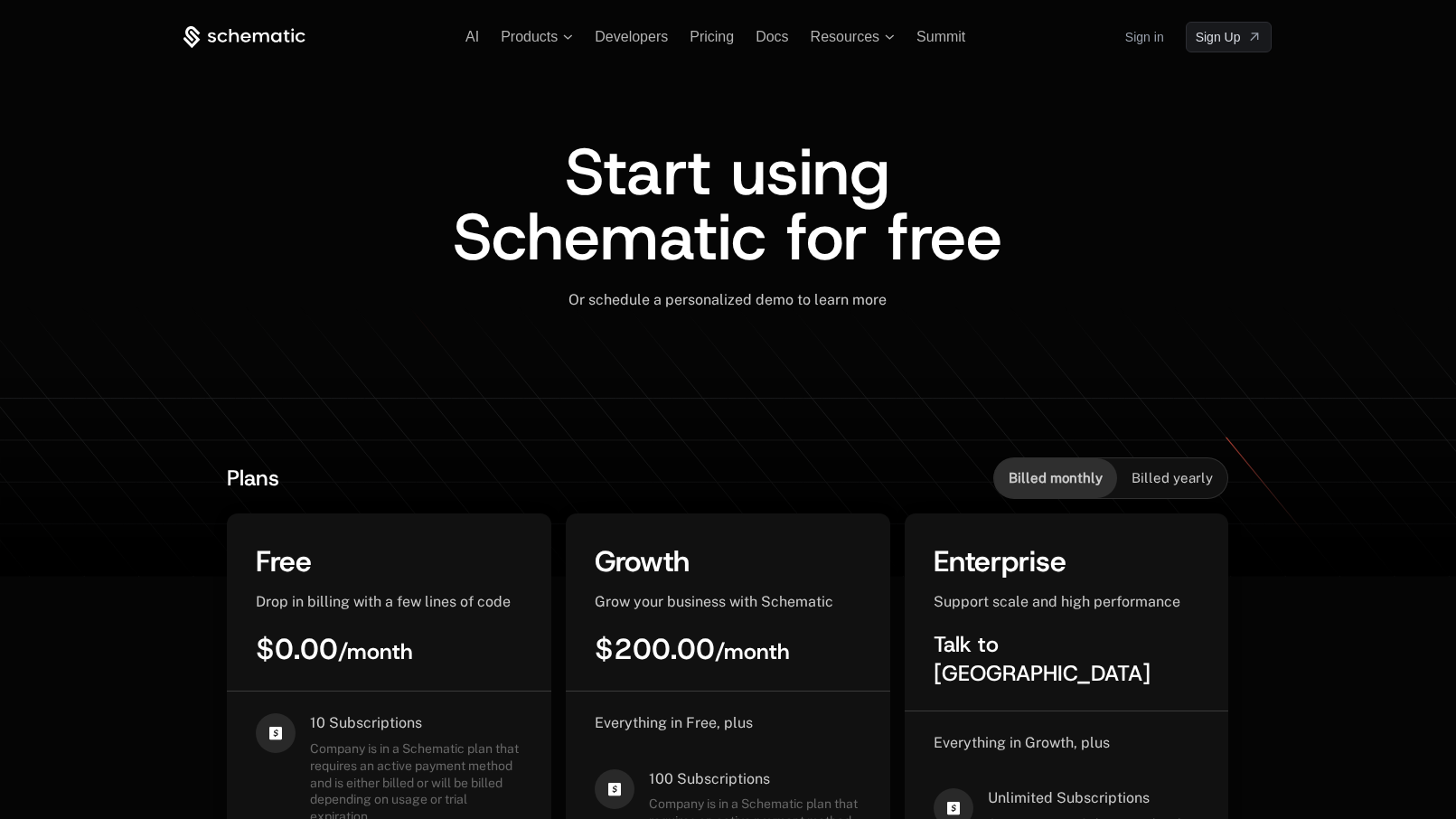 This screenshot has width=1456, height=819. What do you see at coordinates (631, 37) in the screenshot?
I see `span: Developers` at bounding box center [631, 37].